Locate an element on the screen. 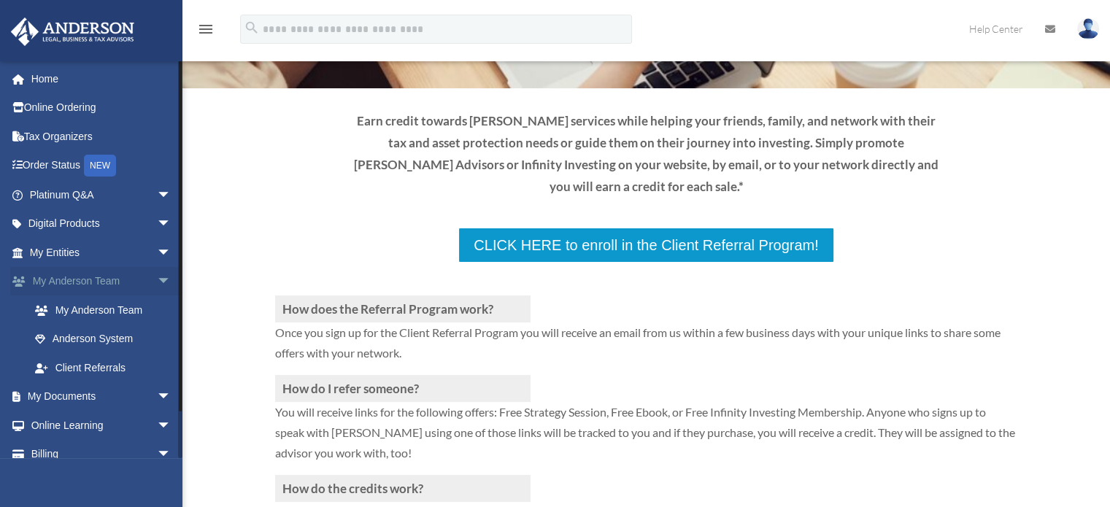  a: Digital Productsarrow_drop_down is located at coordinates (101, 224).